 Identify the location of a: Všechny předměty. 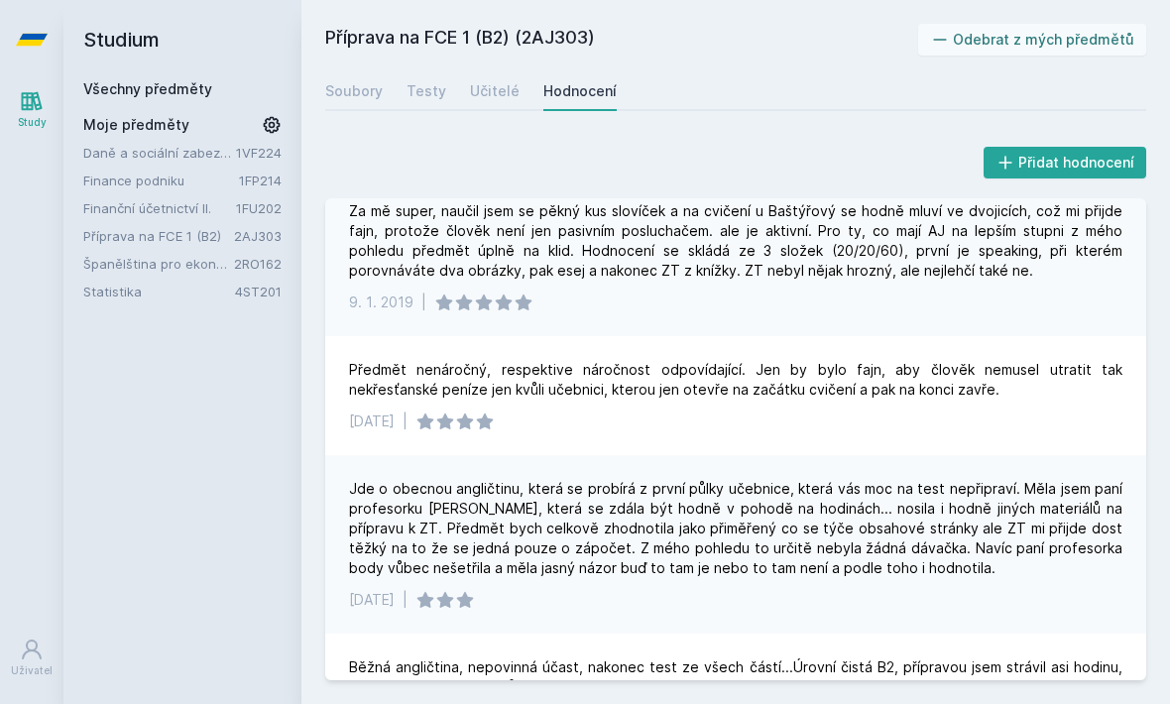
(148, 88).